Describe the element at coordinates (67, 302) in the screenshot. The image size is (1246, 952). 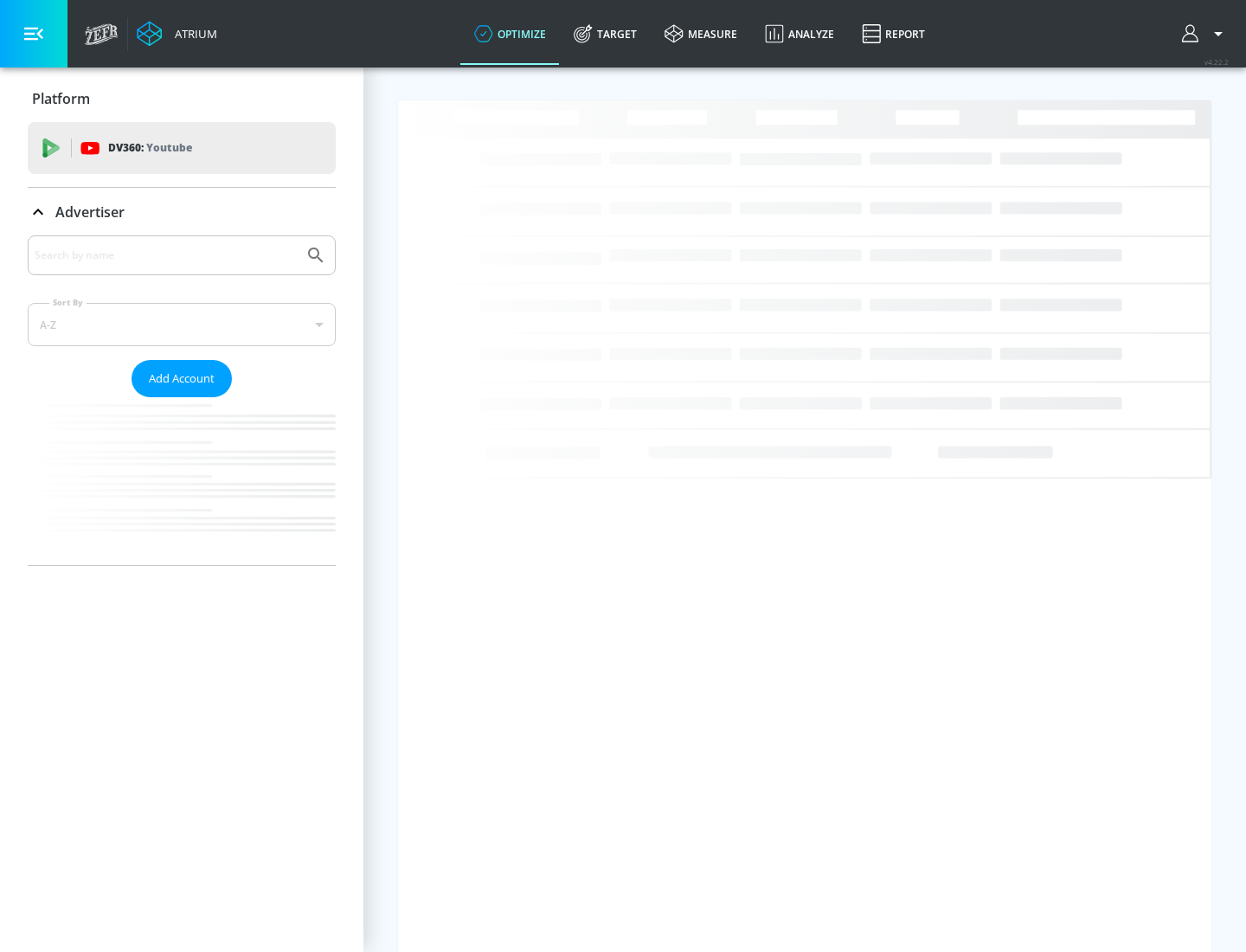
I see `label: Sort By` at that location.